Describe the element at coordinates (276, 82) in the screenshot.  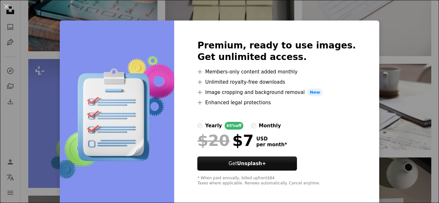
I see `li: Unlimited royalty-free downloads` at that location.